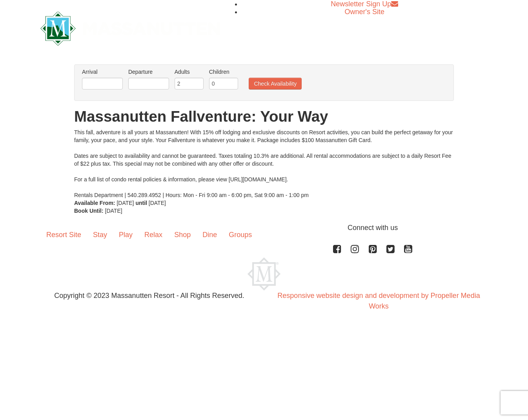  Describe the element at coordinates (379, 301) in the screenshot. I see `a: Responsive website design and development by Propeller Media Works` at that location.